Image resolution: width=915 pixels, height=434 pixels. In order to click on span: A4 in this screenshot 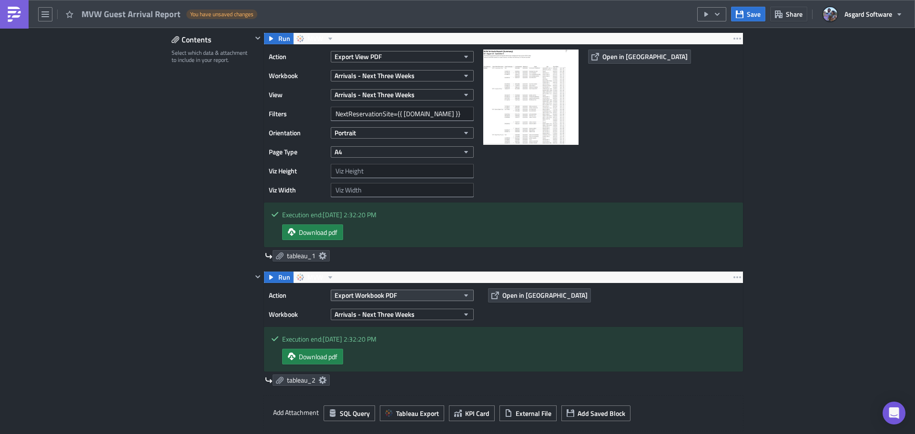, I will do `click(338, 152)`.